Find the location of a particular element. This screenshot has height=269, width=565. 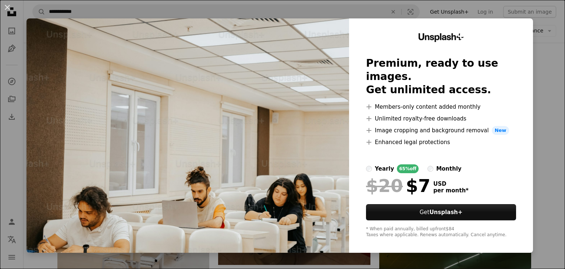

li: Image cropping and background removal is located at coordinates (441, 130).